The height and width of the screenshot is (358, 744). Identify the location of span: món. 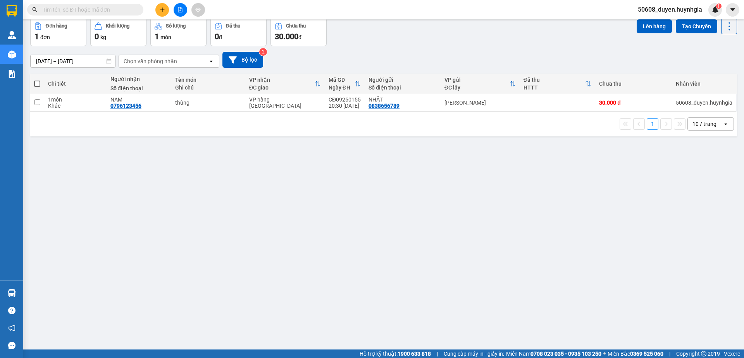
(166, 37).